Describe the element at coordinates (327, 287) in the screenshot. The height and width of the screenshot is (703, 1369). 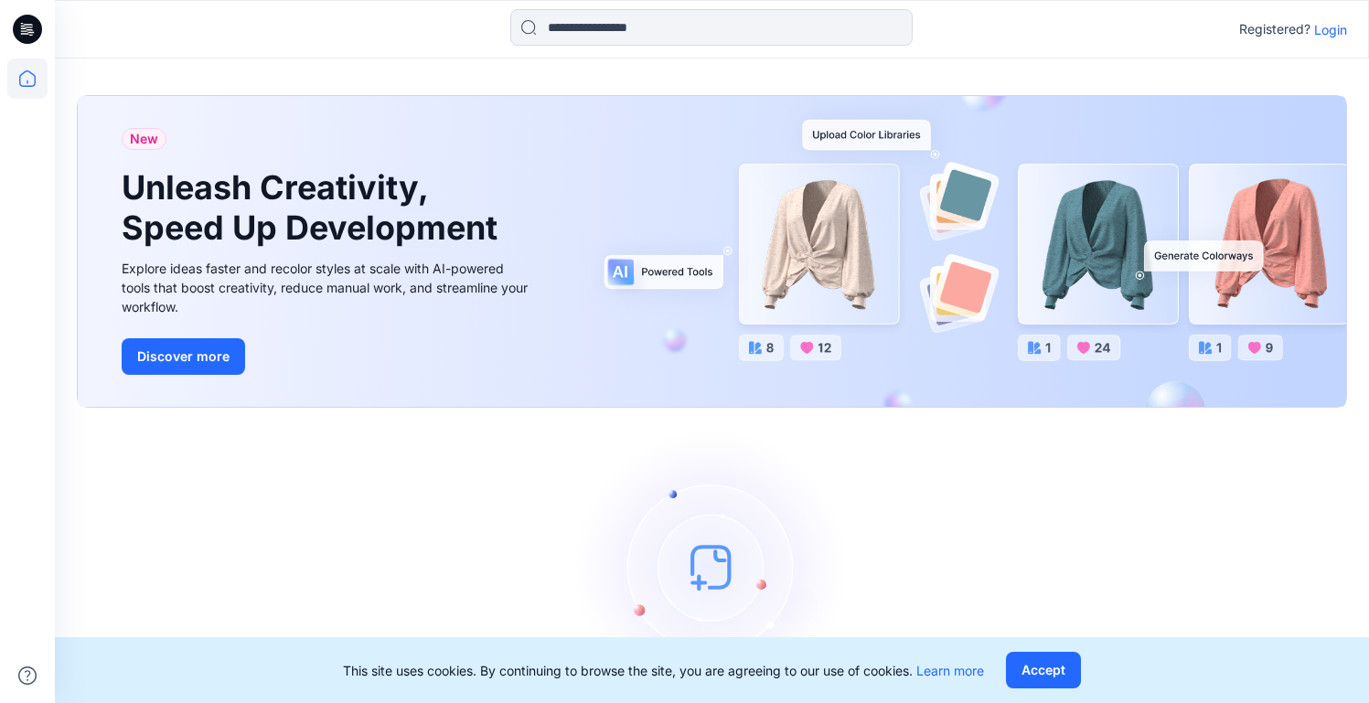
I see `div: Explore ideas faster and recolor styles at scale with AI-powered tools that boost creativity, red...` at that location.